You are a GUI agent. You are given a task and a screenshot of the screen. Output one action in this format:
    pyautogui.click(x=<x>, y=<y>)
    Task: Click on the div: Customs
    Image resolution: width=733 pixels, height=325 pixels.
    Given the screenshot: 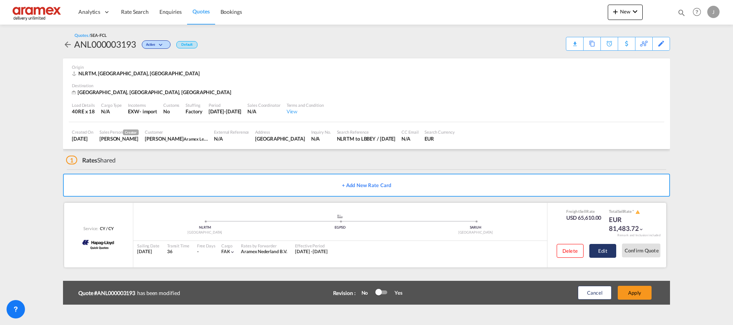 What is the action you would take?
    pyautogui.click(x=171, y=105)
    